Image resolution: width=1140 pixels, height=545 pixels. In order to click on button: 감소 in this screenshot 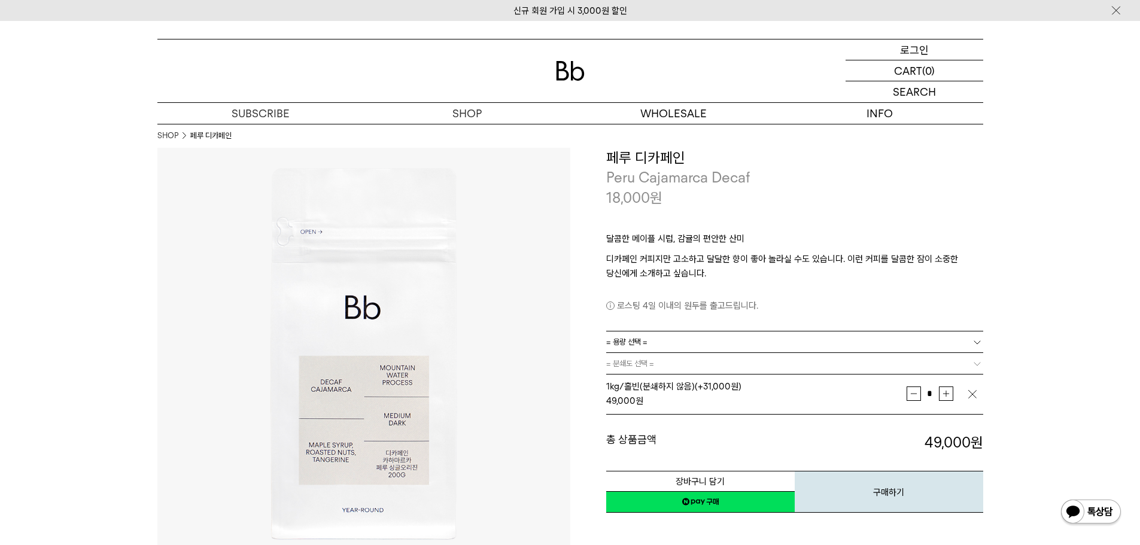, I will do `click(914, 394)`.